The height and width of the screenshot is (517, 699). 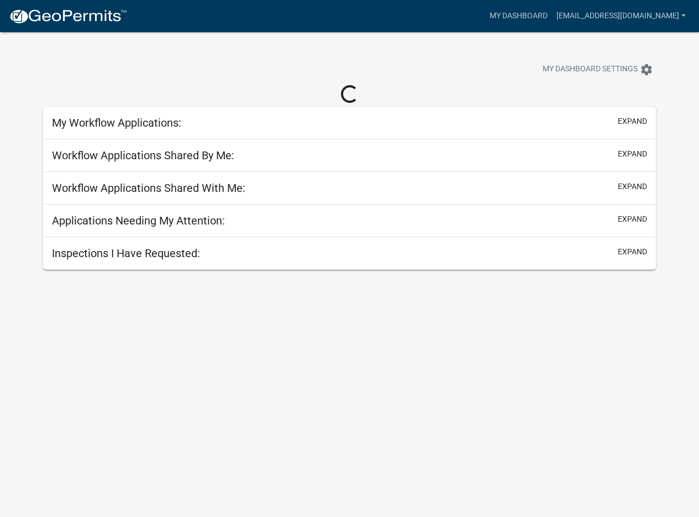 What do you see at coordinates (143, 155) in the screenshot?
I see `h5: Workflow Applications Shared By Me:` at bounding box center [143, 155].